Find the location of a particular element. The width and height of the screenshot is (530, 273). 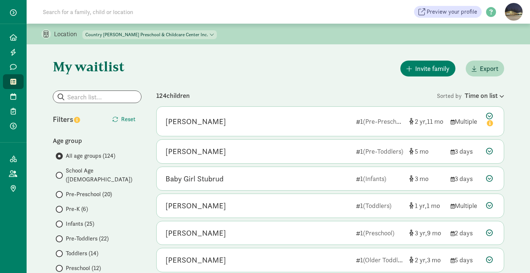

div: Baby Girl Stubrud is located at coordinates (194, 179).